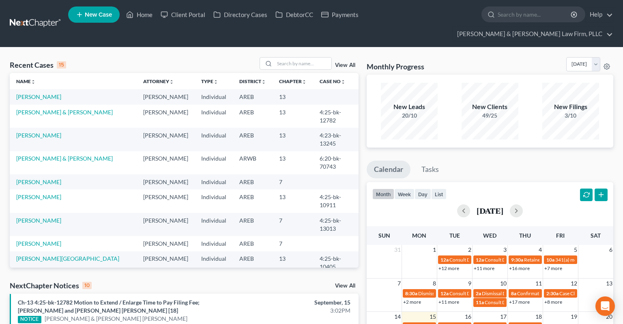 The width and height of the screenshot is (623, 324). What do you see at coordinates (540, 250) in the screenshot?
I see `span: 4` at bounding box center [540, 250].